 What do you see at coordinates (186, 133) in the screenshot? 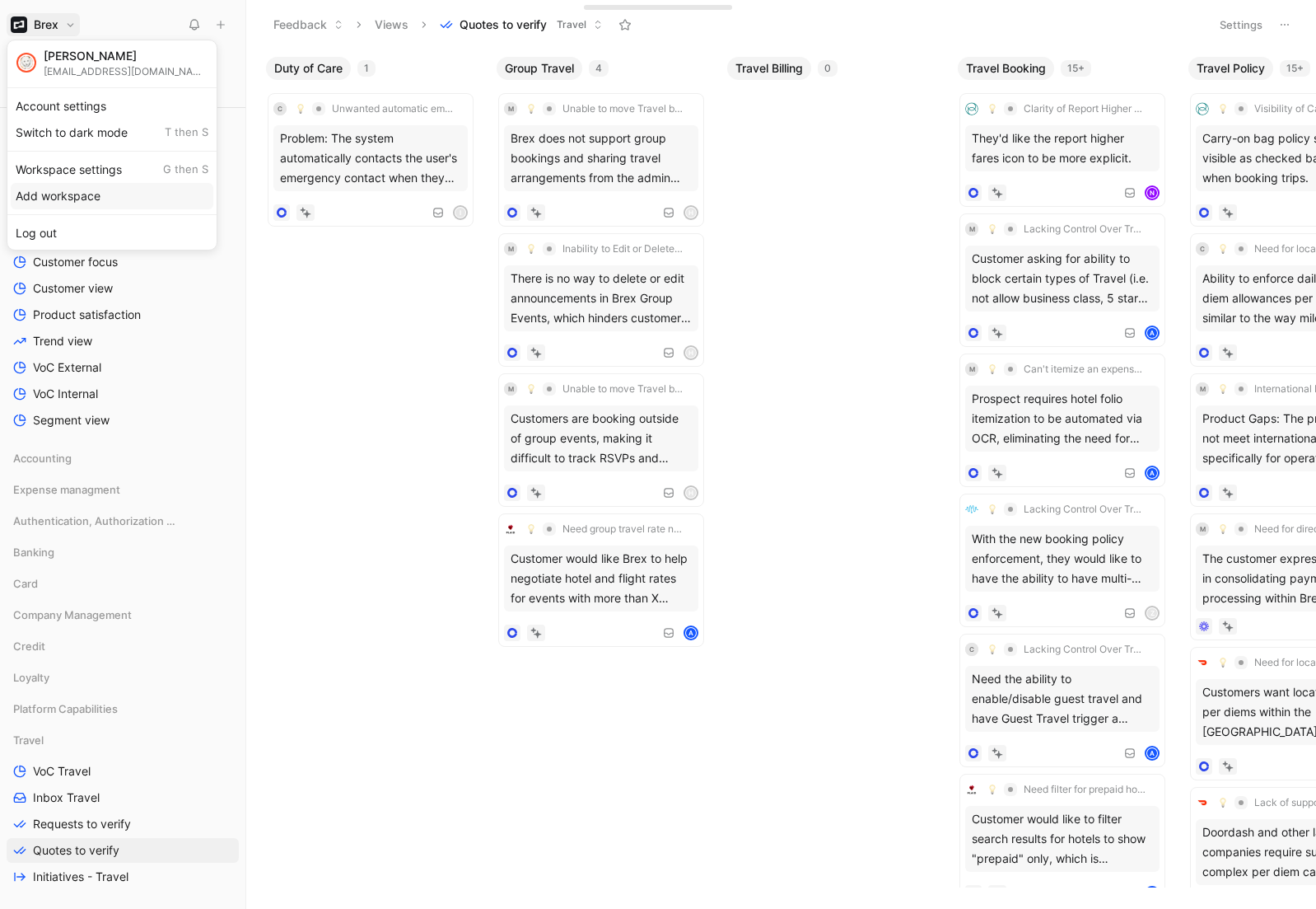
I see `span: T then S` at bounding box center [186, 133].